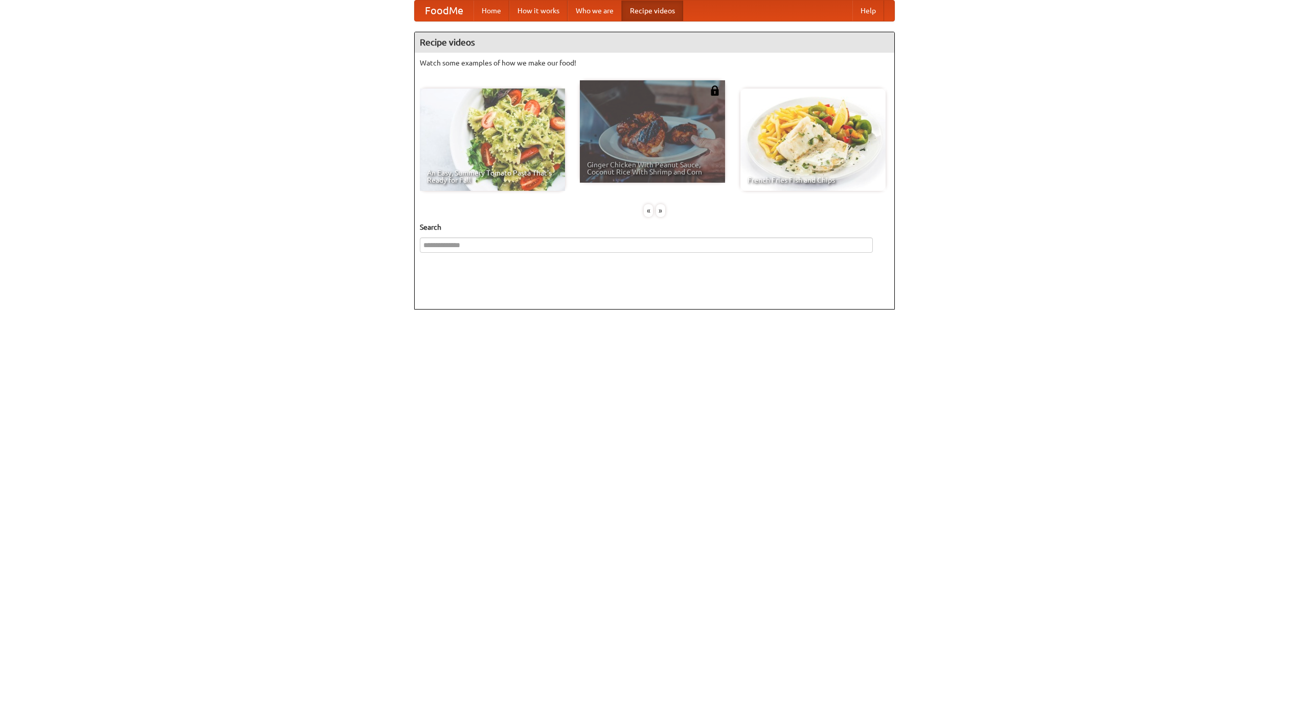 This screenshot has width=1309, height=724. Describe the element at coordinates (868, 11) in the screenshot. I see `a: Help` at that location.